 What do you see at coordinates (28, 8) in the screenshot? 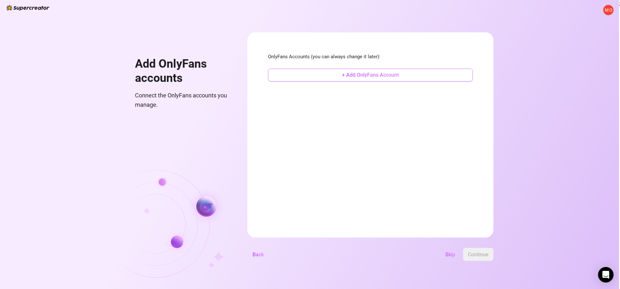
I see `img: logo` at bounding box center [28, 8].